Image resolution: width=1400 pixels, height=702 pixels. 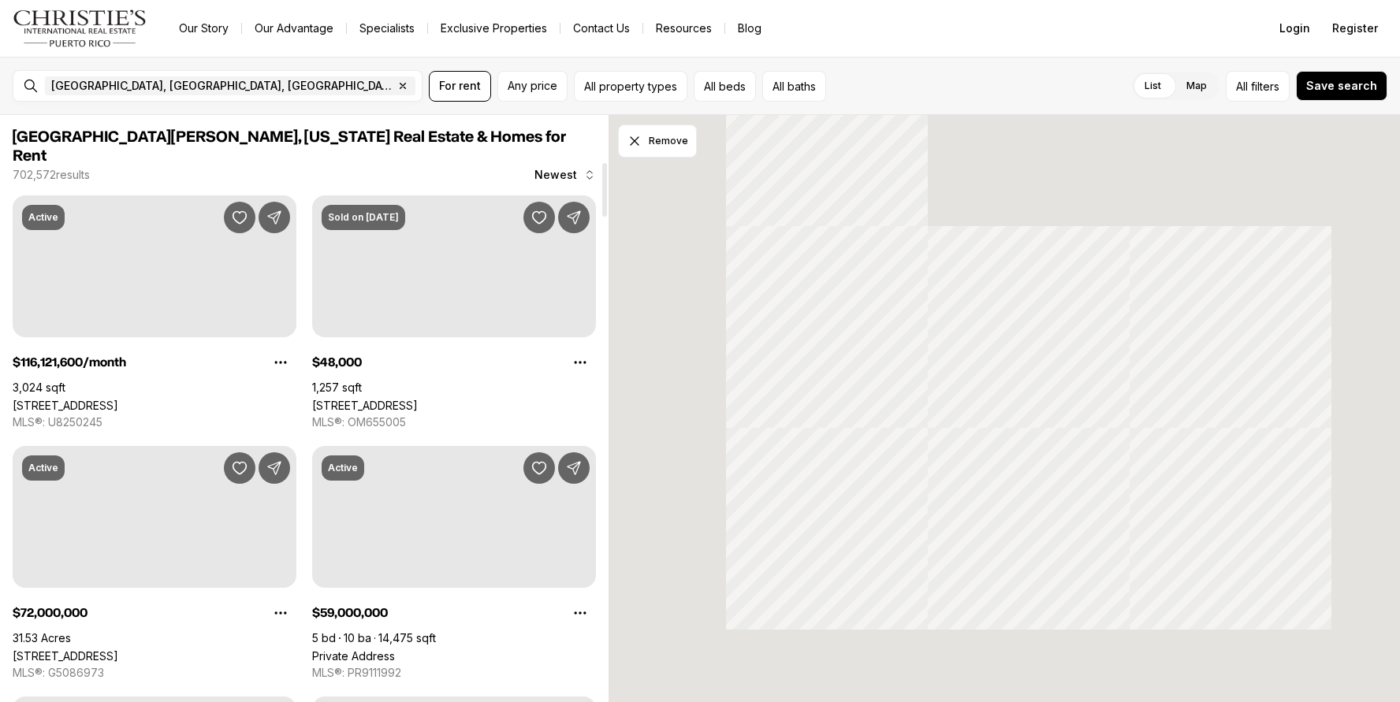 I want to click on button: Register, so click(x=1355, y=28).